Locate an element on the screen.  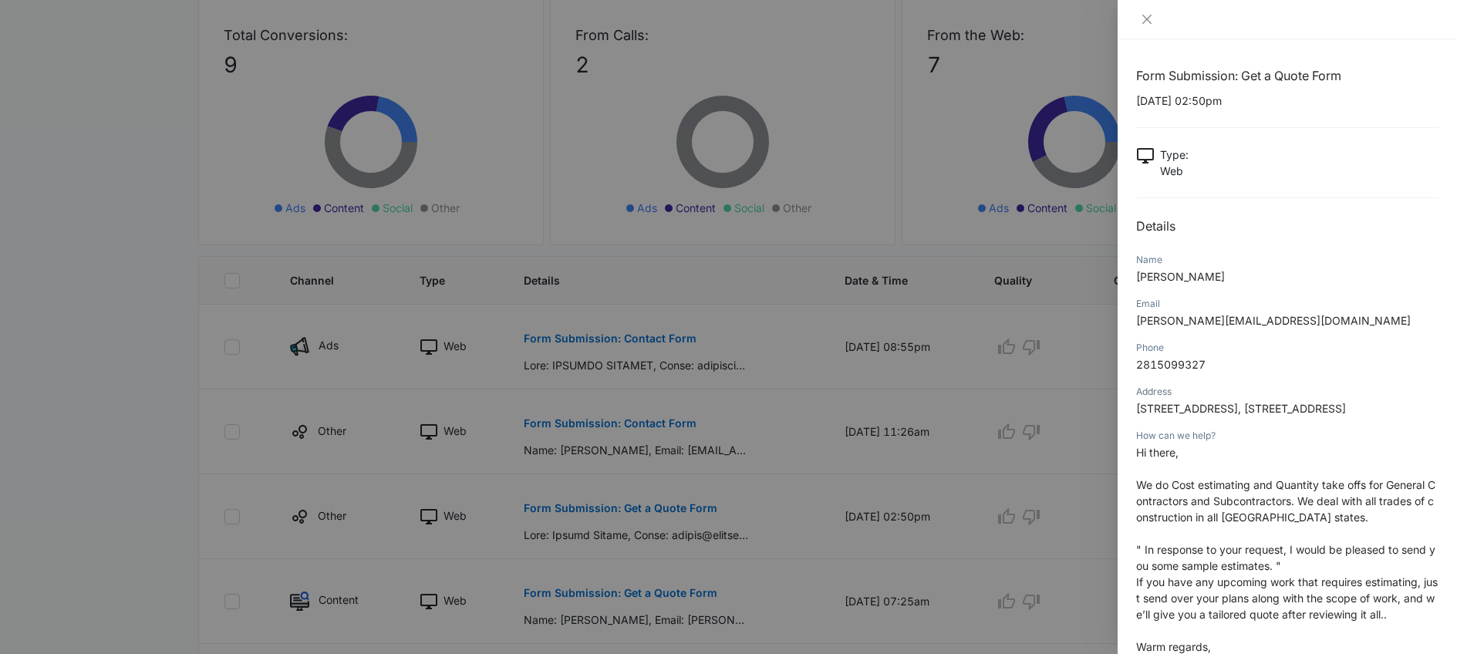
span: Warm regards, is located at coordinates (1173, 646).